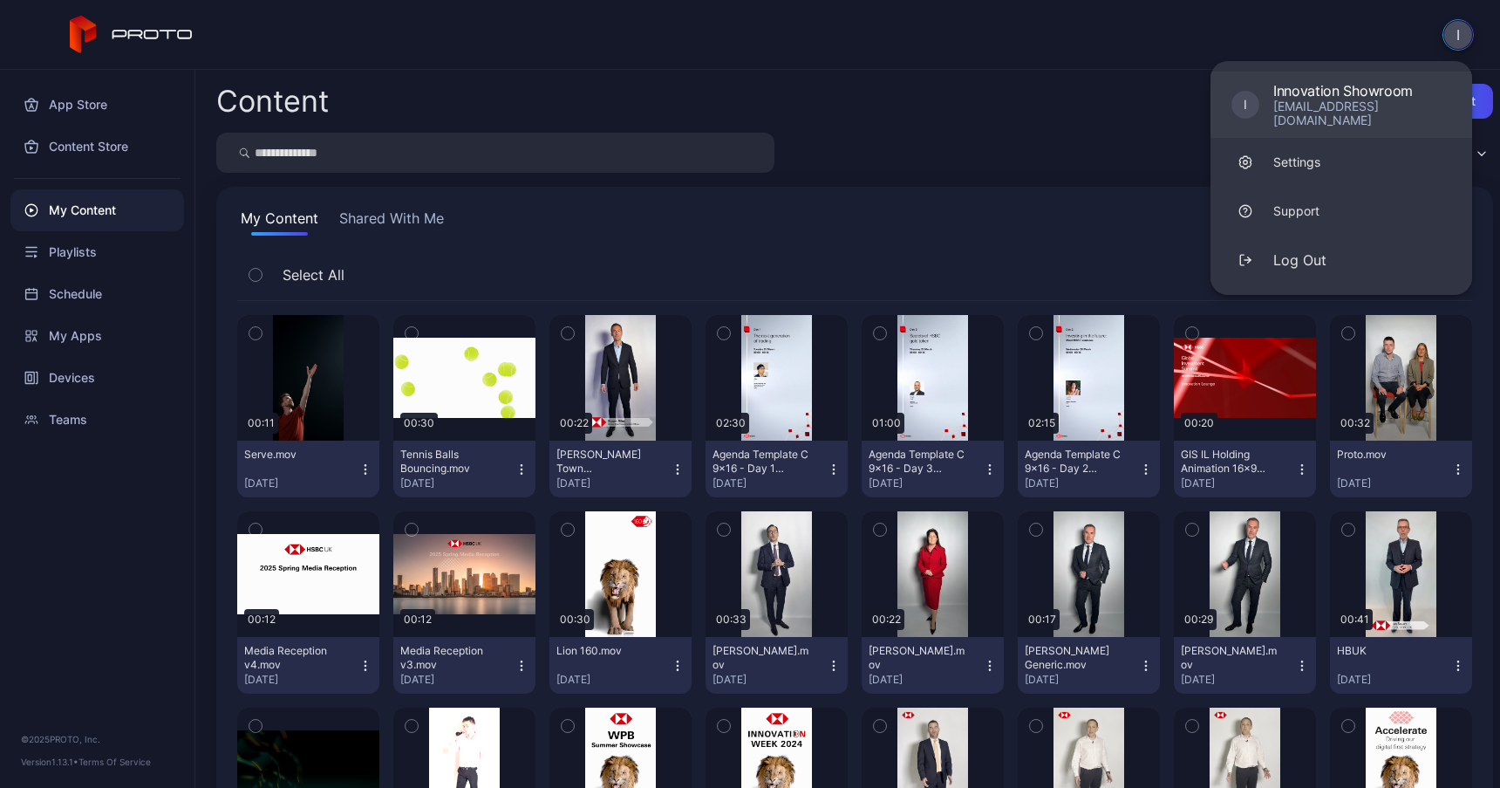  Describe the element at coordinates (604, 461) in the screenshot. I see `div: Stuart Riley Town Hall Intro.mov` at that location.